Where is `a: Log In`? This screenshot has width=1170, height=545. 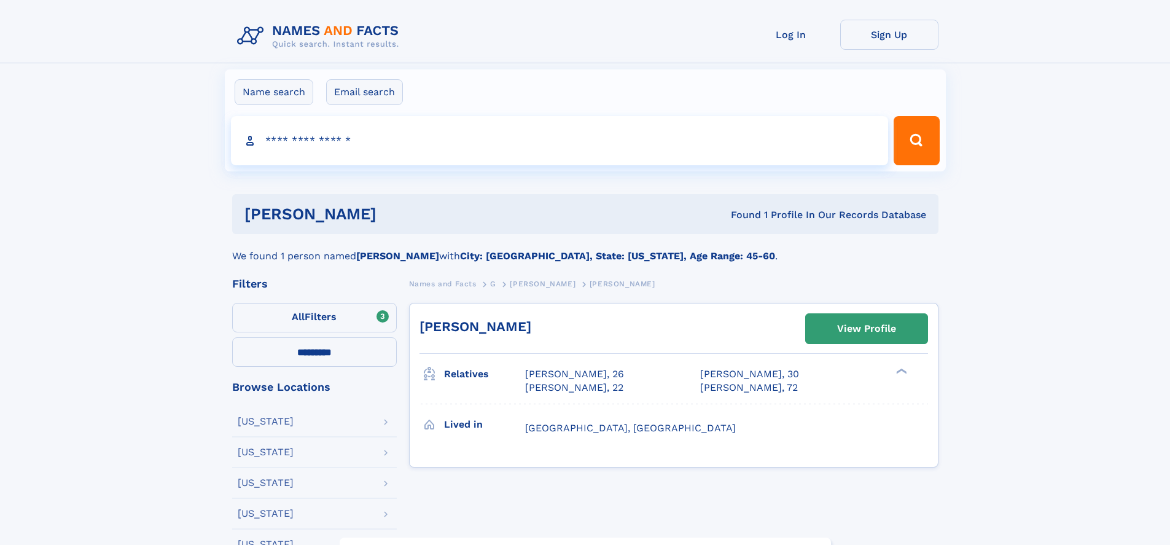 a: Log In is located at coordinates (791, 34).